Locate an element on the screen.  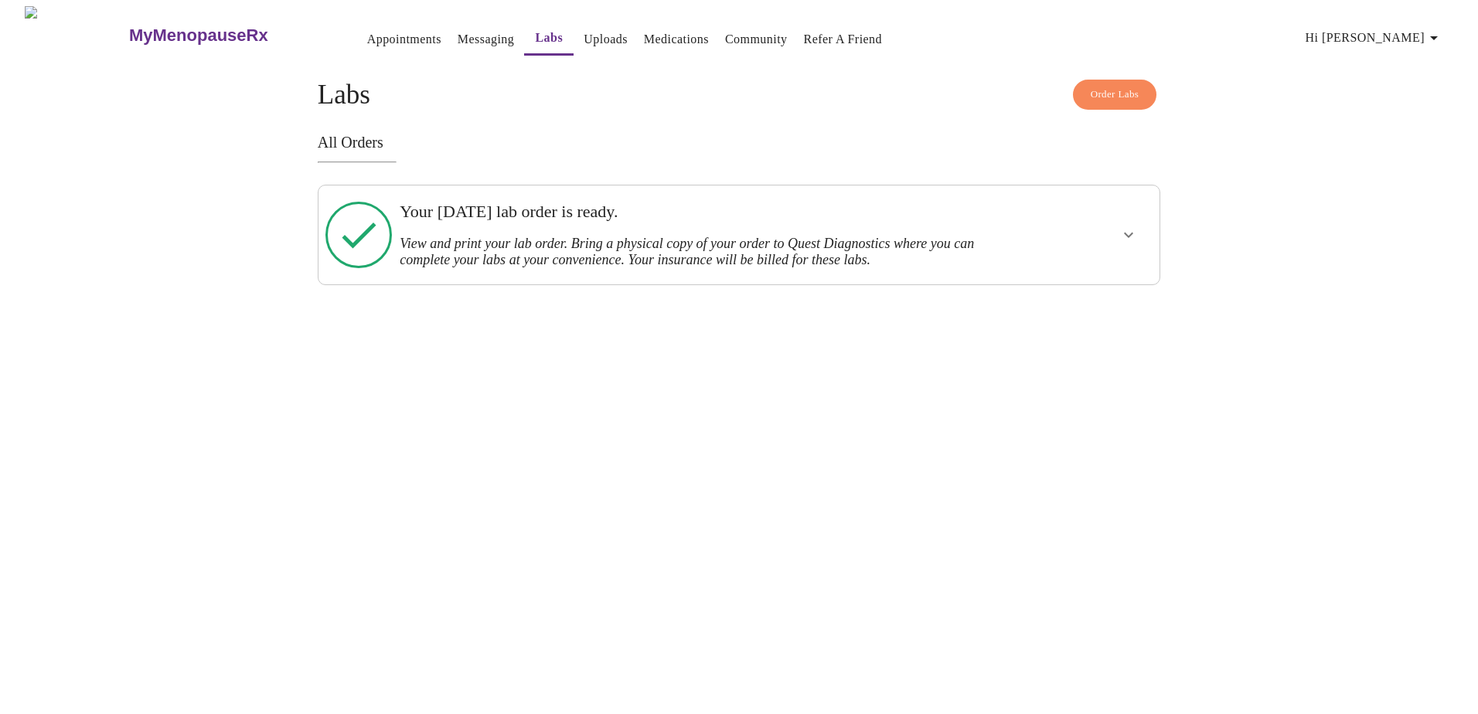
a: MyMenopauseRx is located at coordinates (228, 36).